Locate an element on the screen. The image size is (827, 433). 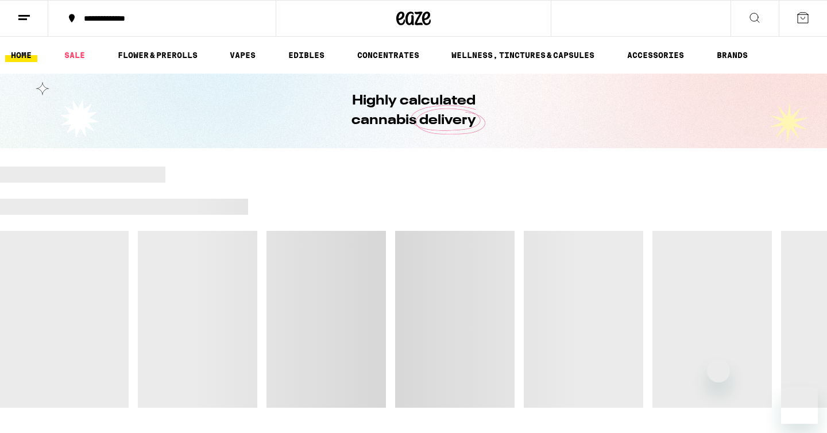
a: SALE is located at coordinates (75, 55).